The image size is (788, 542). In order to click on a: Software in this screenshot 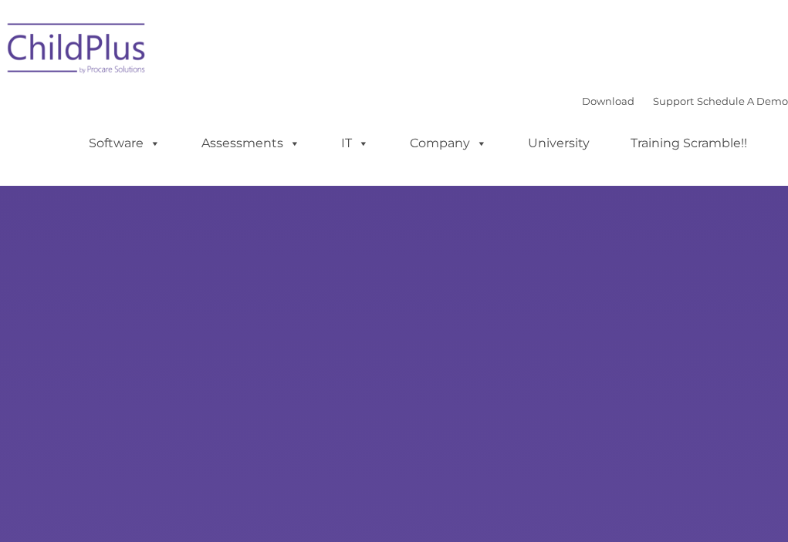, I will do `click(124, 144)`.